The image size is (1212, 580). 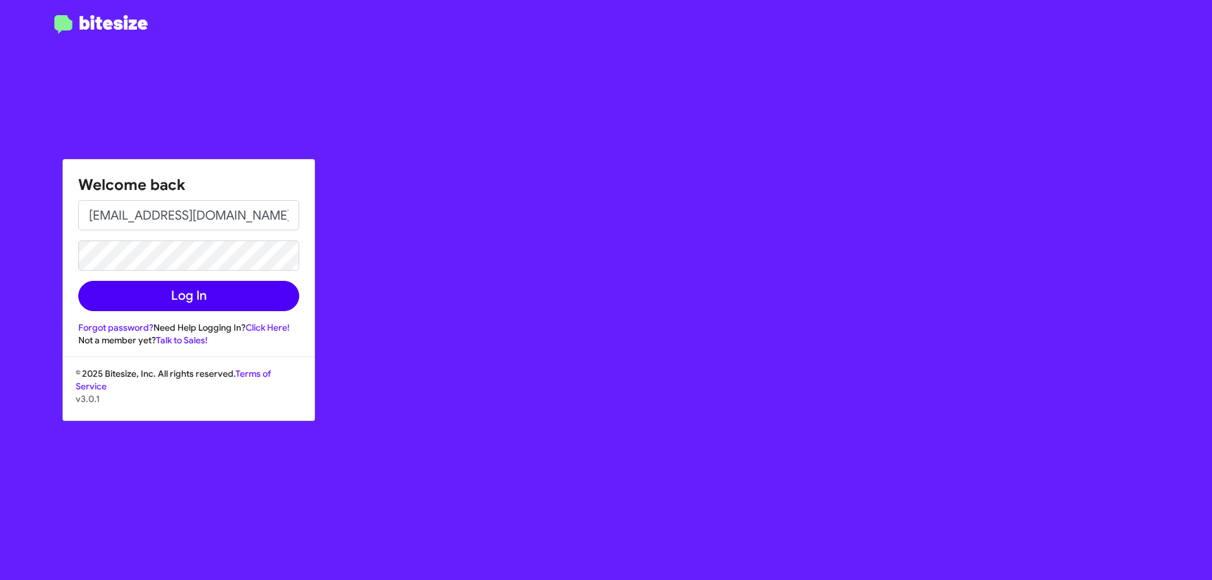 I want to click on input: Email address, so click(x=189, y=215).